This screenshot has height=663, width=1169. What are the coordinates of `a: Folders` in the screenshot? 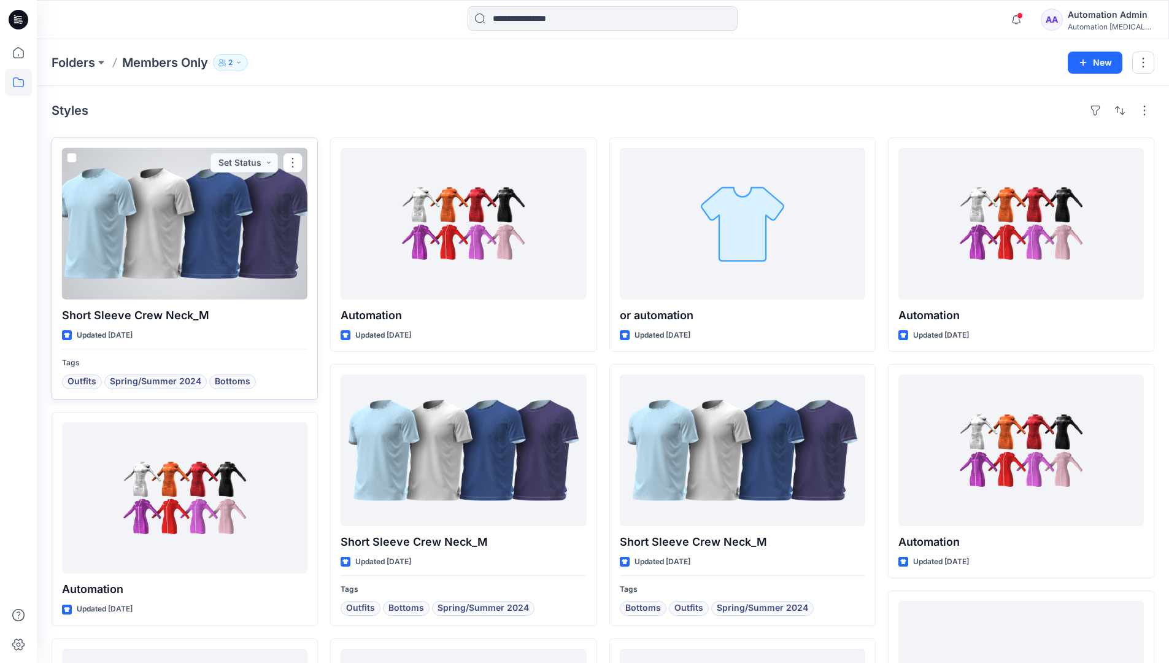 It's located at (73, 63).